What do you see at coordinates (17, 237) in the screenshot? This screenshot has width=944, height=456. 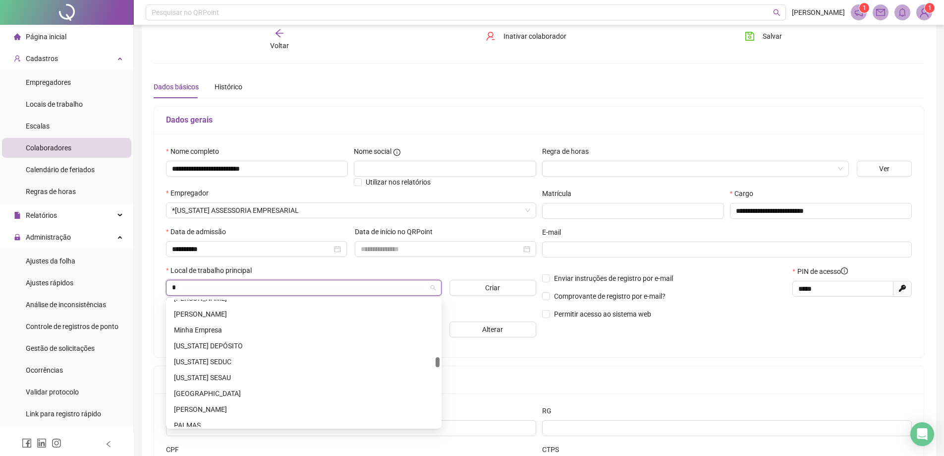 I see `span: lock` at bounding box center [17, 237].